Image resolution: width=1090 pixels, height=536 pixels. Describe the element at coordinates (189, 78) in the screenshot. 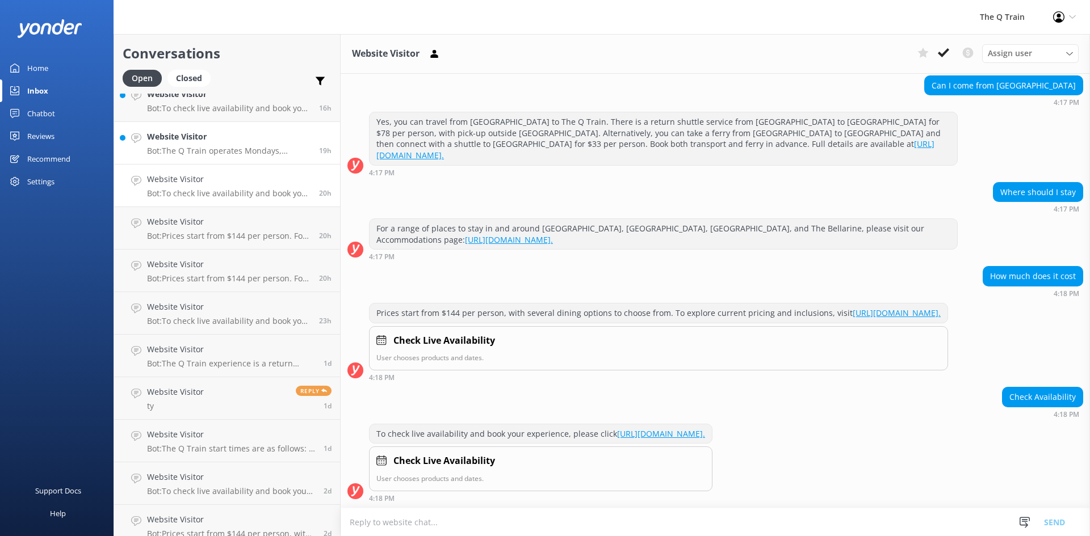

I see `div: Closed` at that location.